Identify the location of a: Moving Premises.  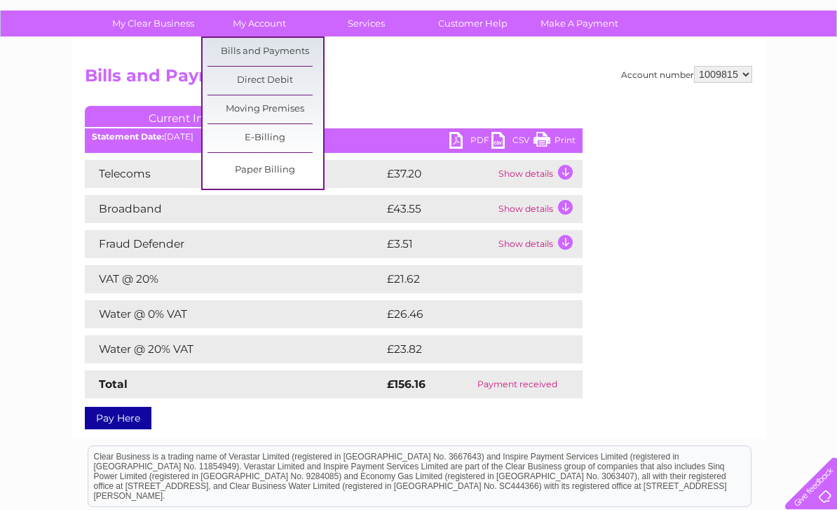
(265, 109).